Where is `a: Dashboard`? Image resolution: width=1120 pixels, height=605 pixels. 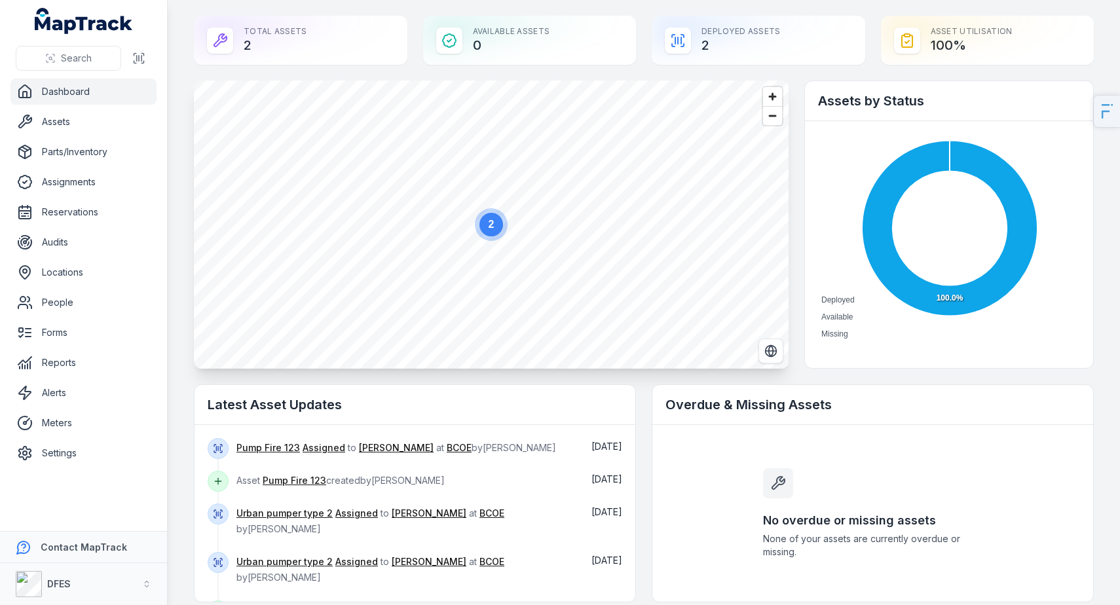
a: Dashboard is located at coordinates (83, 92).